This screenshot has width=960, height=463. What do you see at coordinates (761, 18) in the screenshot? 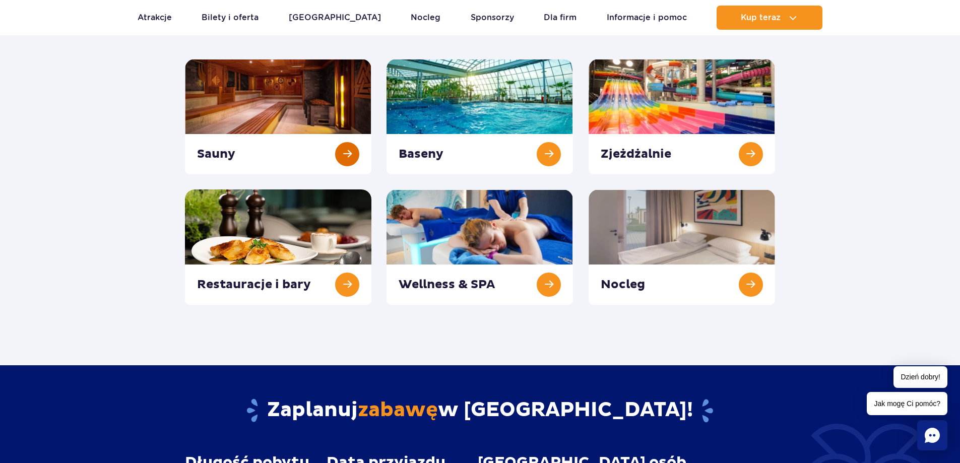
I see `span: Kup teraz` at bounding box center [761, 18].